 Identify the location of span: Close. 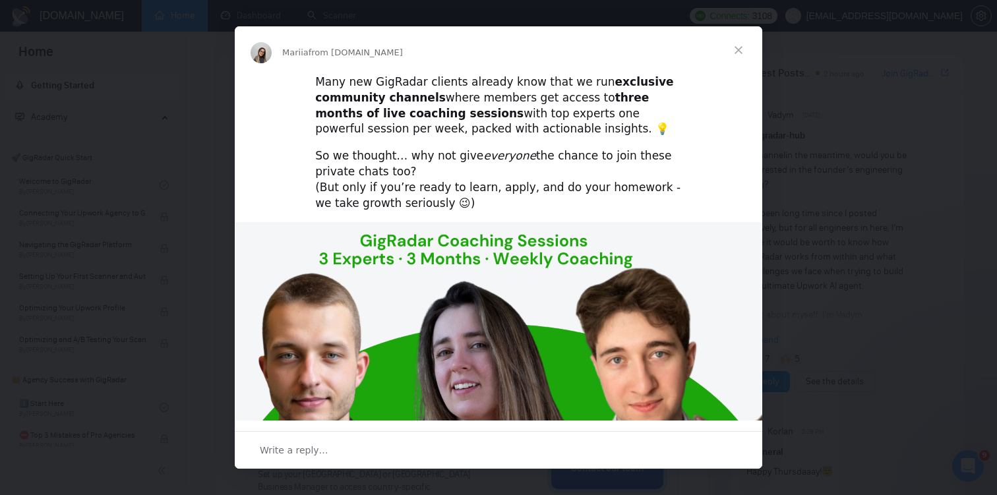
(739, 50).